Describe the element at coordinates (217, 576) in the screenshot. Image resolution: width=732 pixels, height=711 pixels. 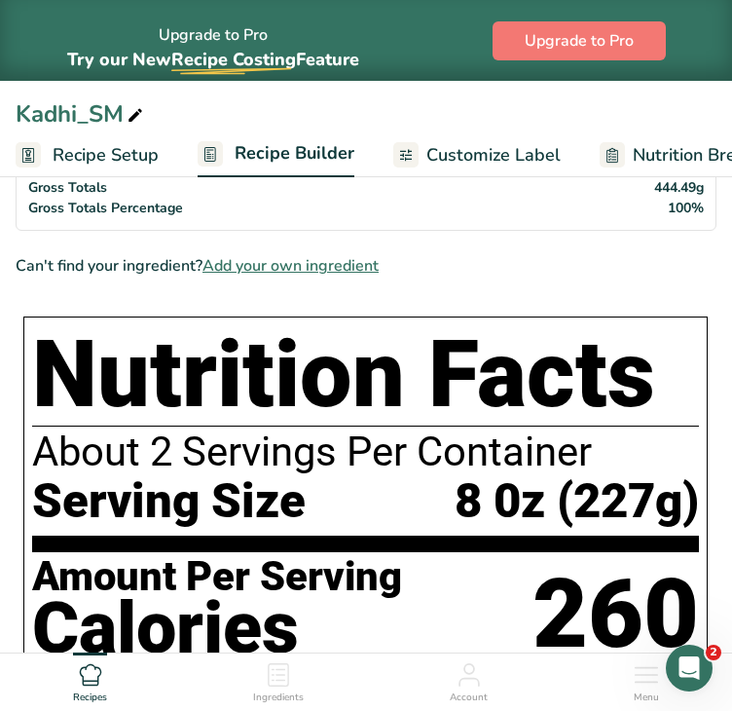
I see `div: Amount Per Serving` at that location.